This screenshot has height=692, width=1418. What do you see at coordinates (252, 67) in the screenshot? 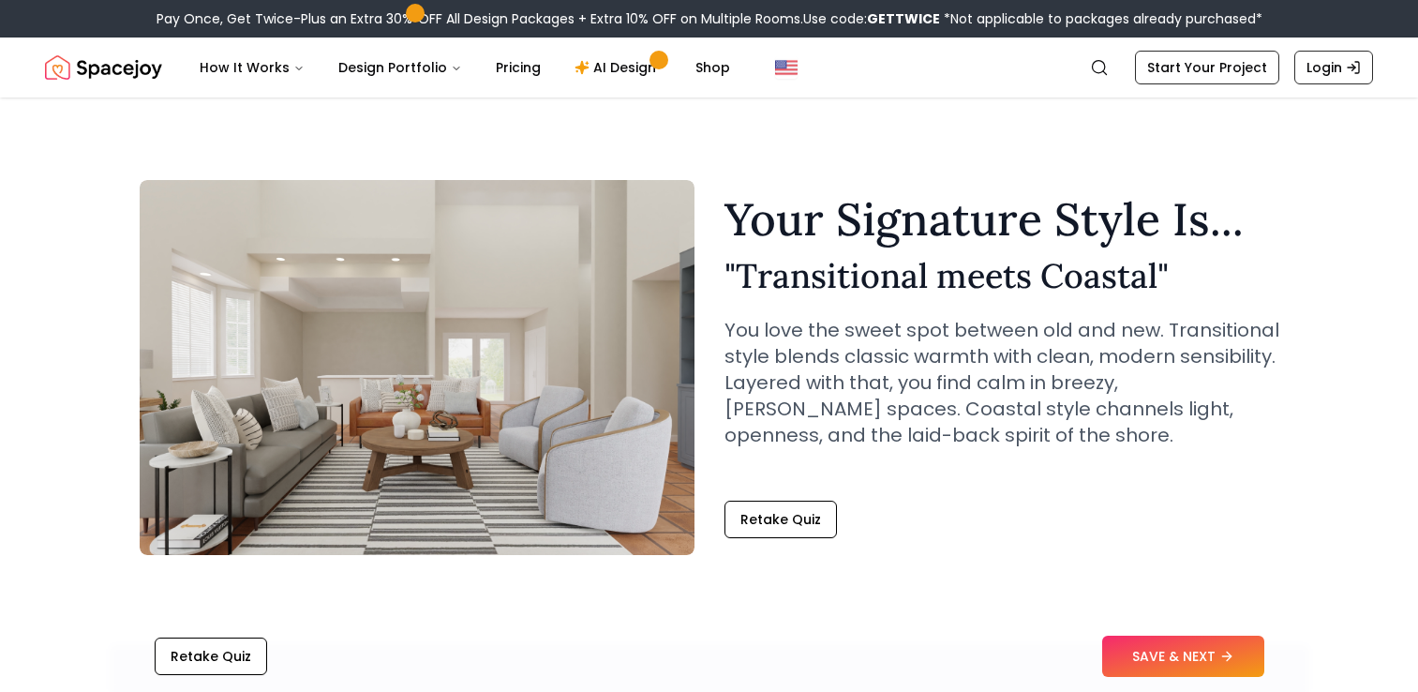
I see `button: How It Works` at bounding box center [252, 67].